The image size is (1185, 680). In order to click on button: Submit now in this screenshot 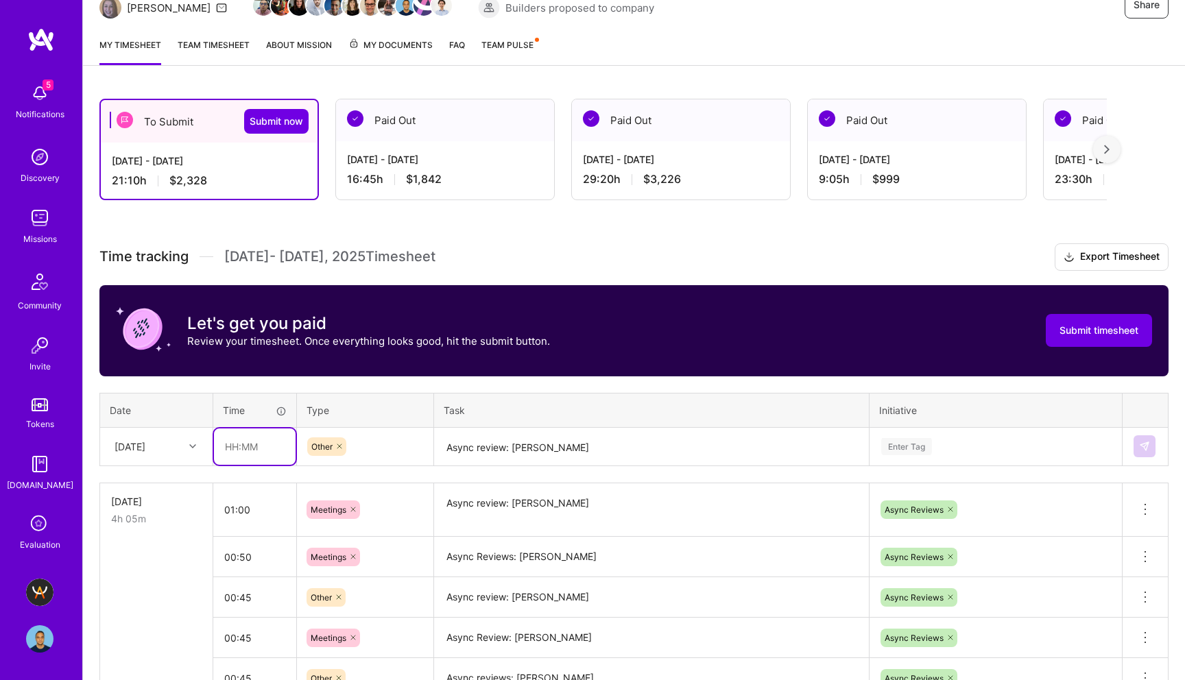, I will do `click(276, 121)`.